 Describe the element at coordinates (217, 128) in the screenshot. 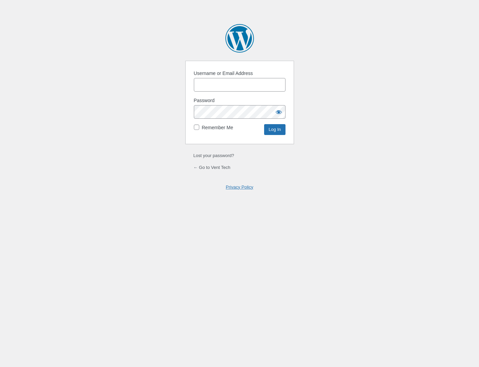

I see `label: Remember Me` at that location.